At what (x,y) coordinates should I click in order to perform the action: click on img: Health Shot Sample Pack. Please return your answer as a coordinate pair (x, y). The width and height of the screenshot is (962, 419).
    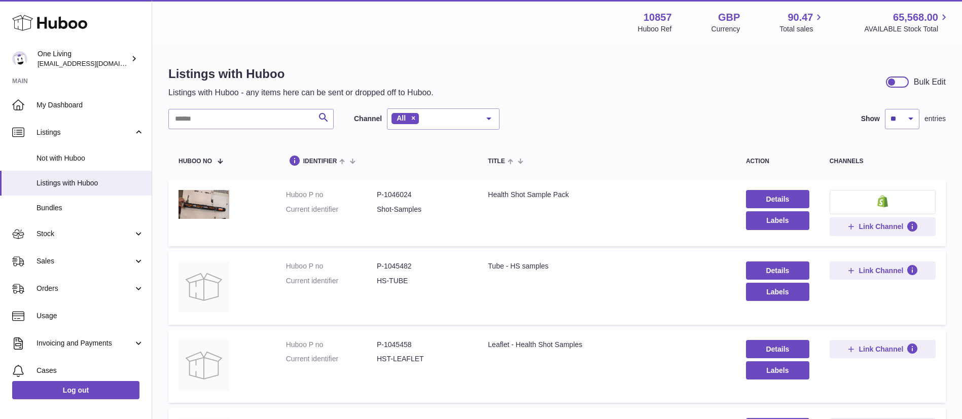
    Looking at the image, I should click on (204, 204).